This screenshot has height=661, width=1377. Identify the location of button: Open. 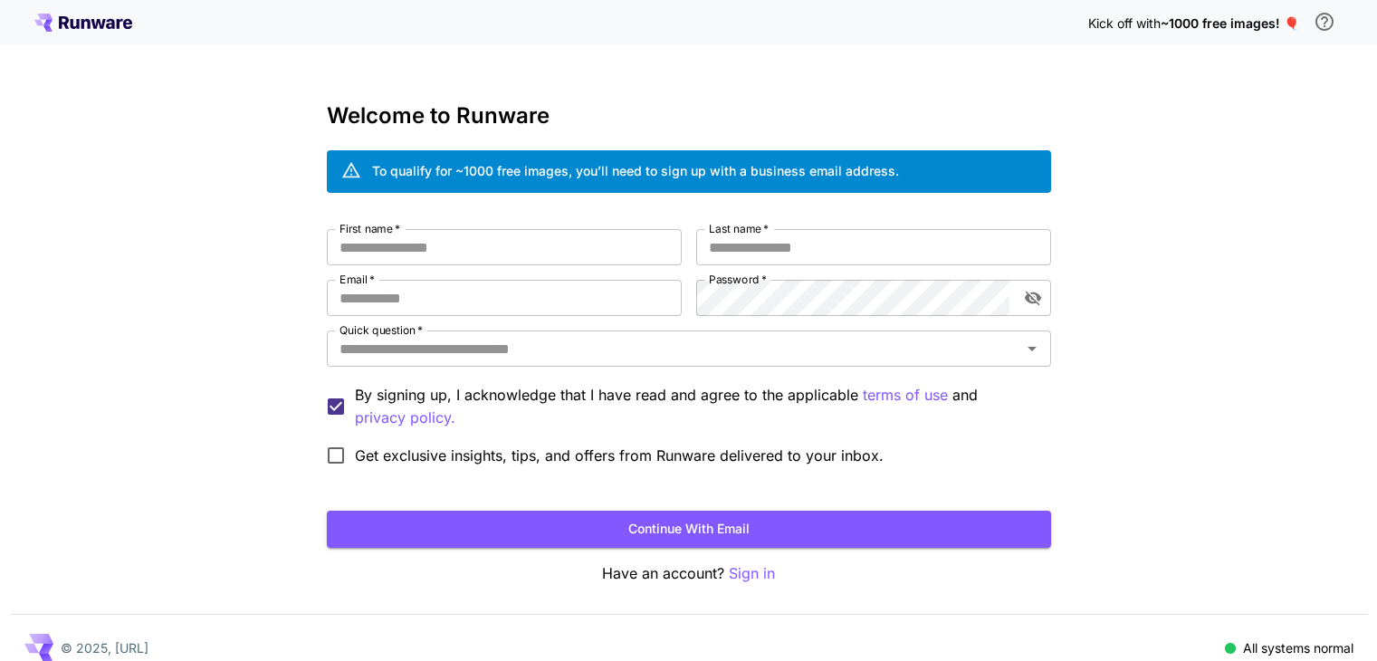
(1032, 349).